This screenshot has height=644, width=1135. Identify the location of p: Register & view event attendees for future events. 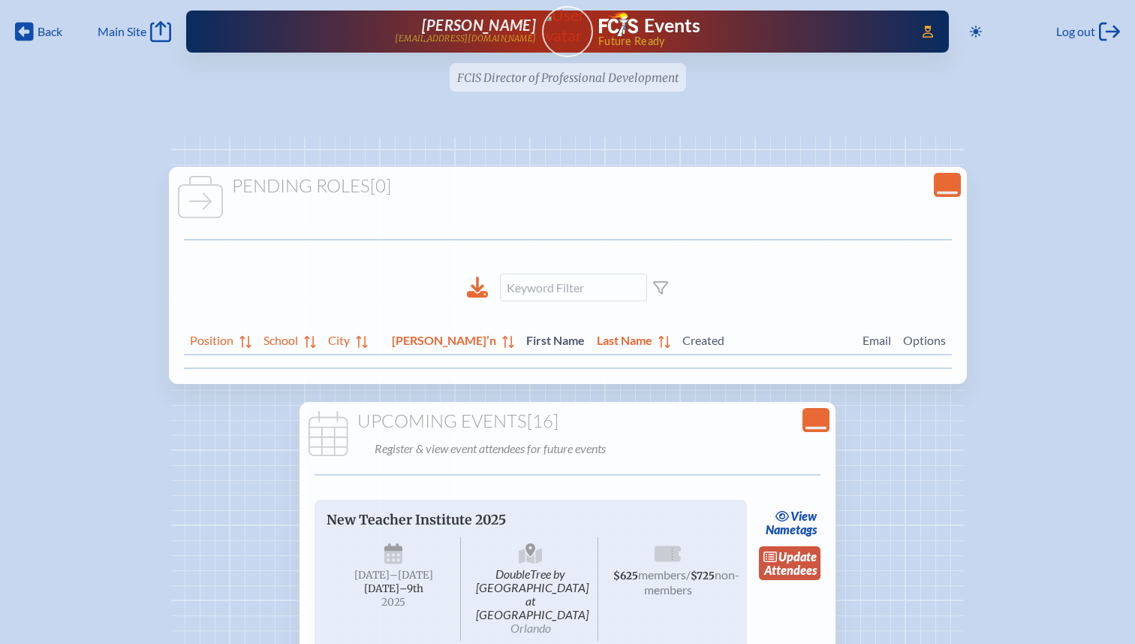
(601, 448).